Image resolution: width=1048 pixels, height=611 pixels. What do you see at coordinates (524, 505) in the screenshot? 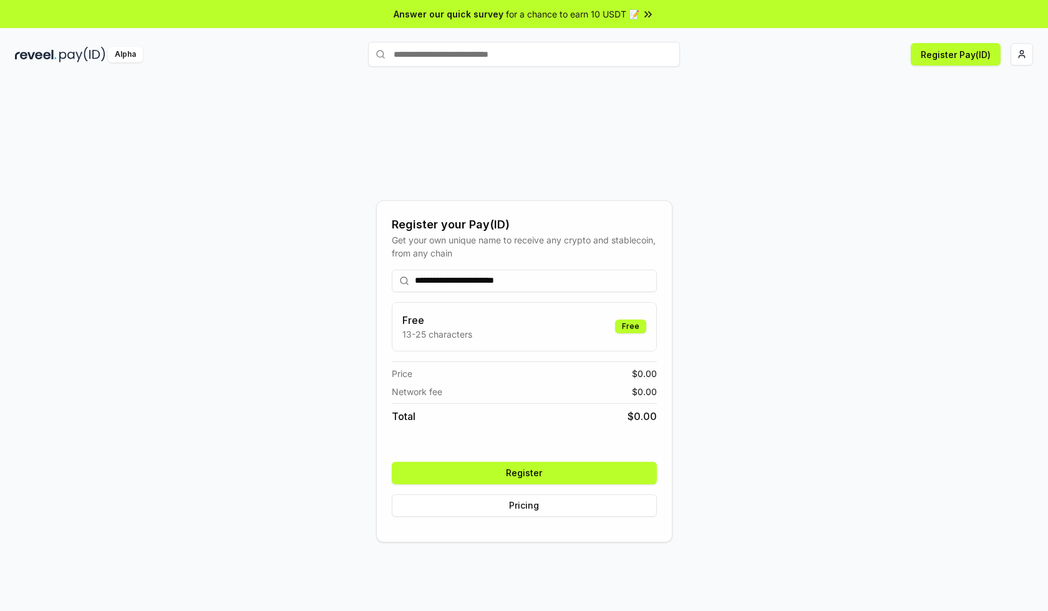
I see `button: Pricing` at bounding box center [524, 505].